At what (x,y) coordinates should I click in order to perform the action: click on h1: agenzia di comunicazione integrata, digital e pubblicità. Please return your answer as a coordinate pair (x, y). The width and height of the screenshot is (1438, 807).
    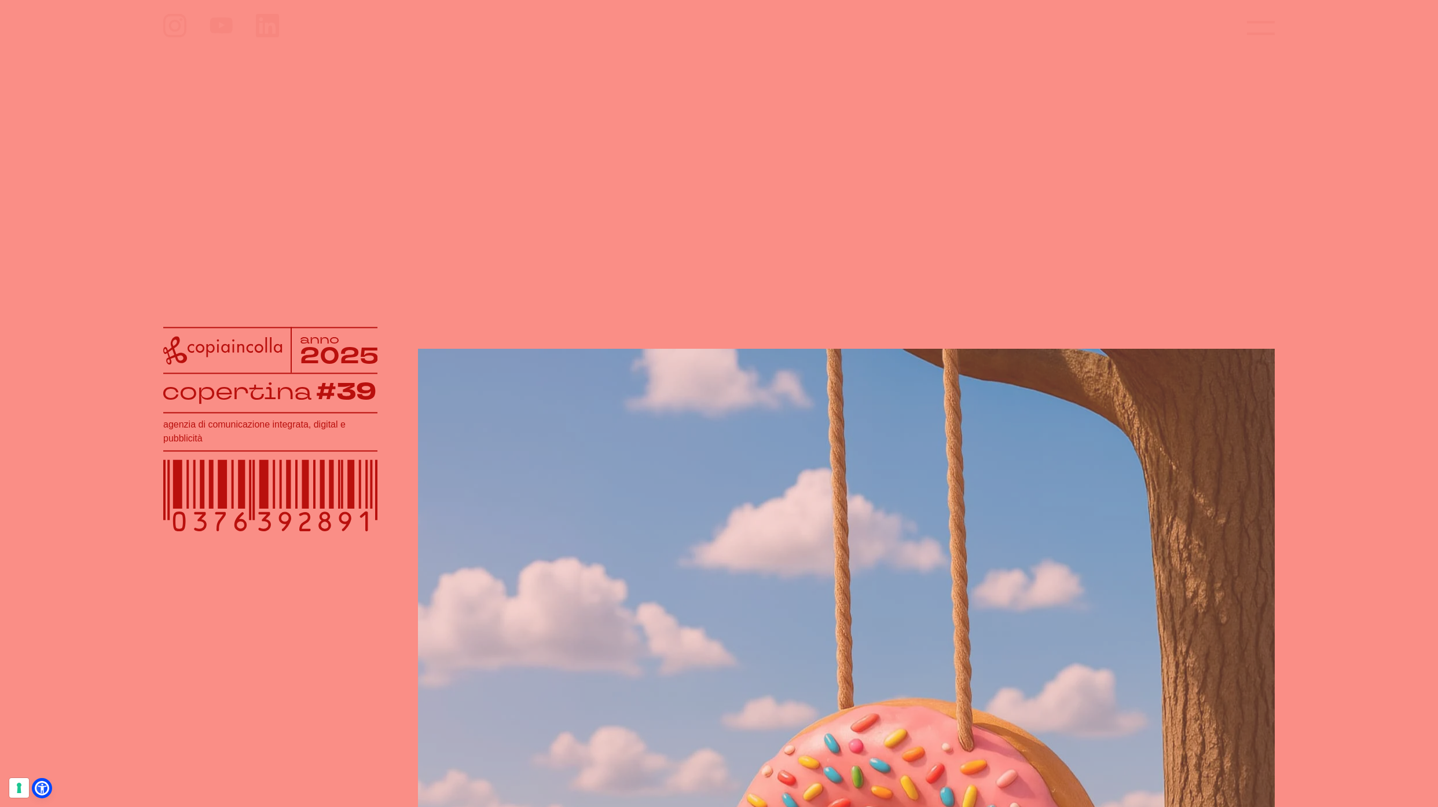
    Looking at the image, I should click on (270, 431).